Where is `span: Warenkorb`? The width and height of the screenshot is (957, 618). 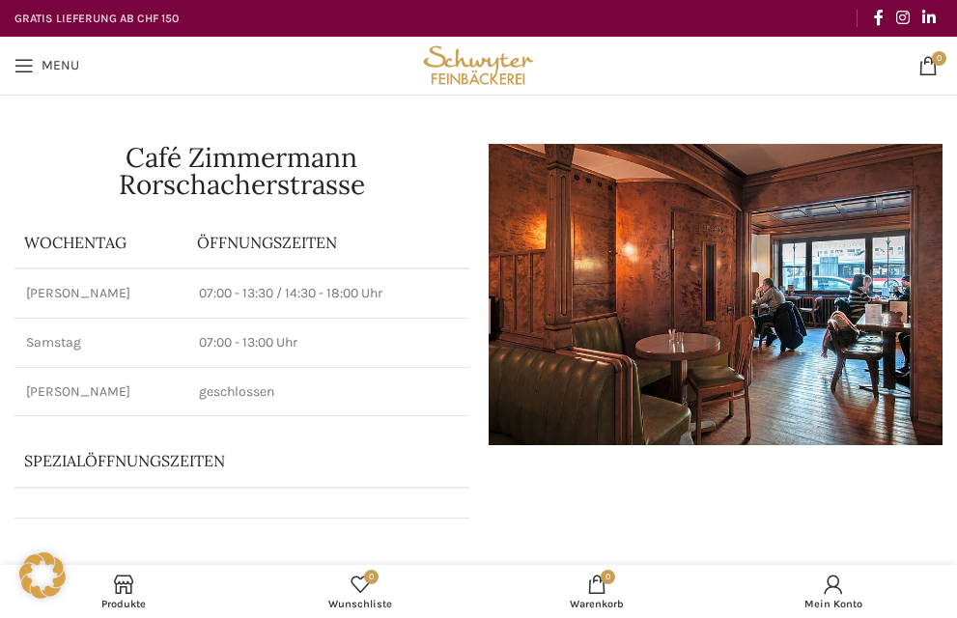
span: Warenkorb is located at coordinates (597, 603).